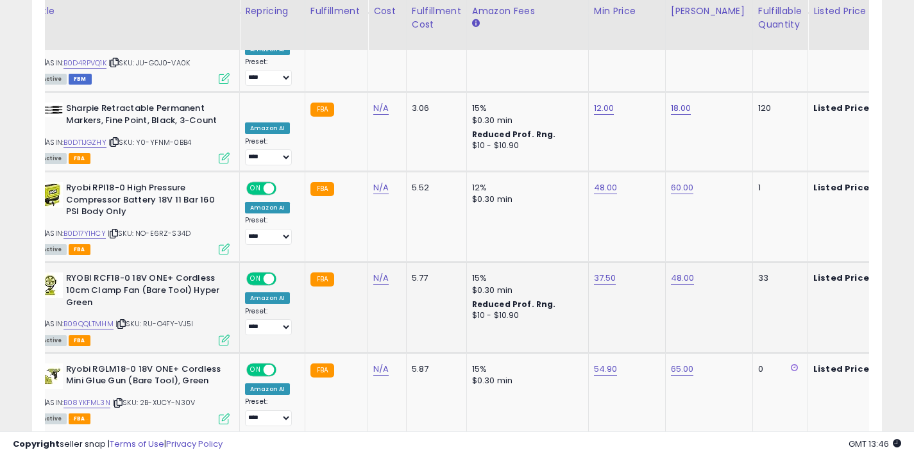 The height and width of the screenshot is (457, 914). I want to click on div: 3.06, so click(434, 108).